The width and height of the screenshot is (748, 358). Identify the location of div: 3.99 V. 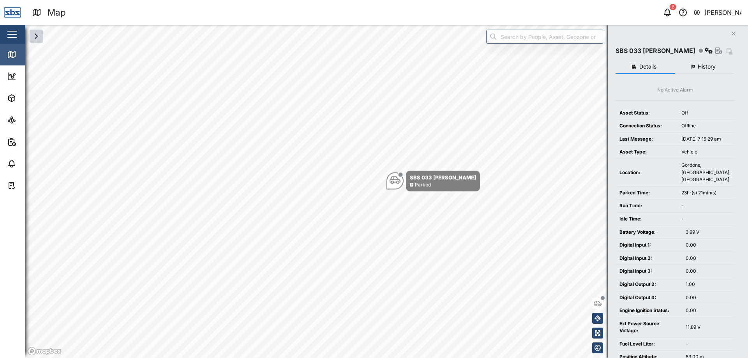
(708, 232).